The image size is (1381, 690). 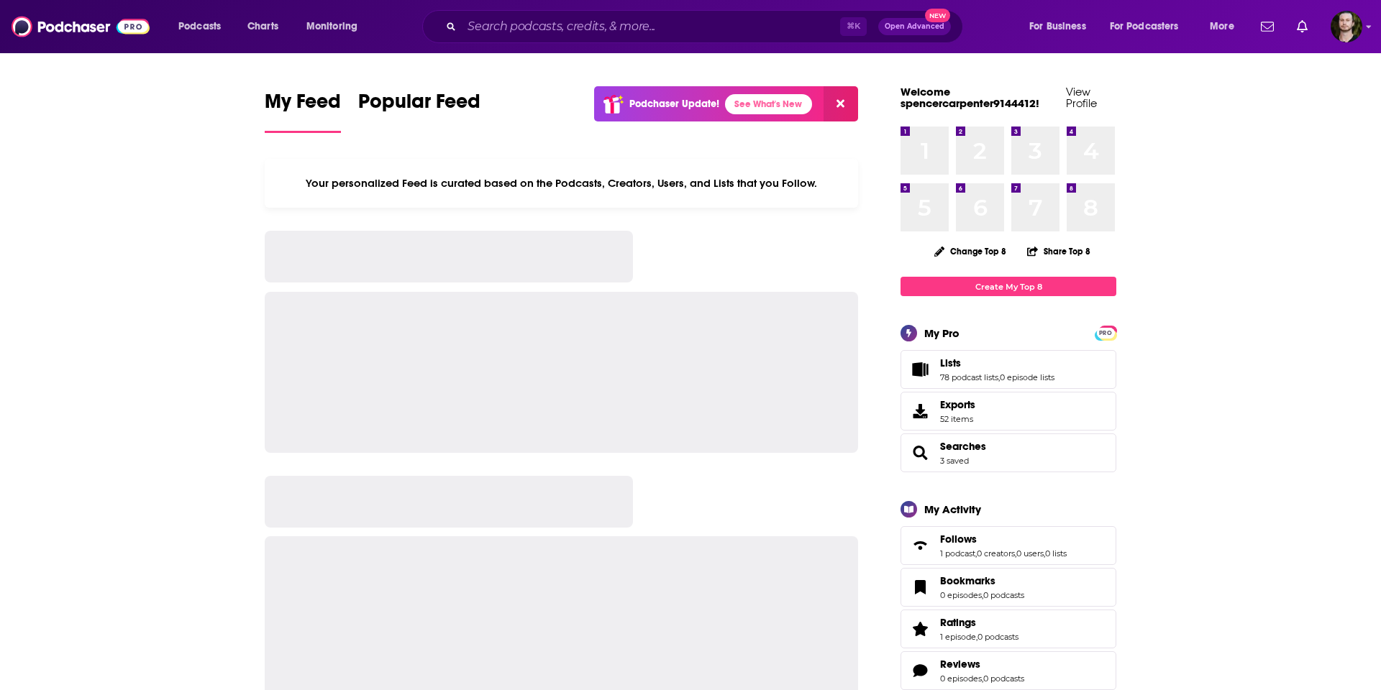 I want to click on a: Create My Top 8, so click(x=1008, y=286).